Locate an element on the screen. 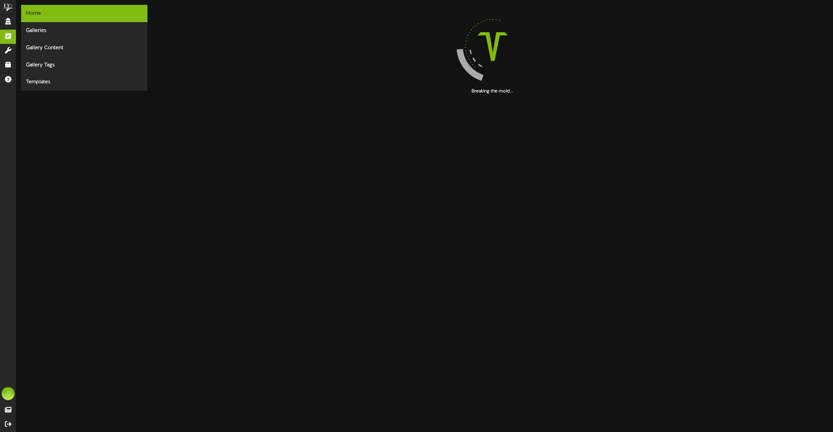 The image size is (833, 432). div: JS is located at coordinates (8, 394).